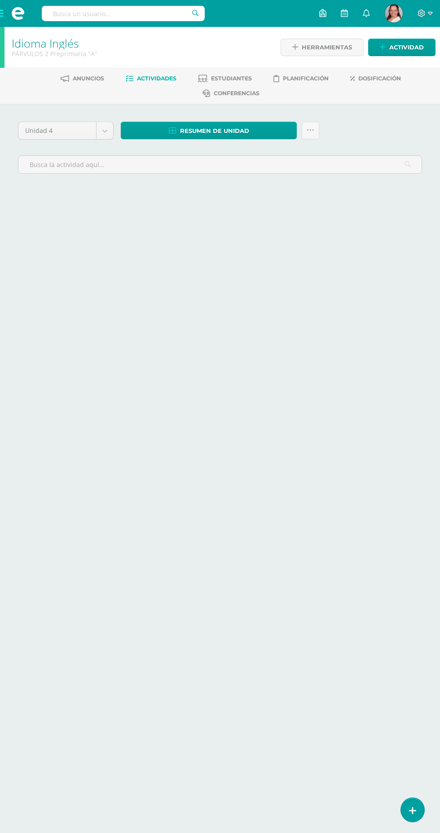 This screenshot has height=833, width=440. What do you see at coordinates (157, 78) in the screenshot?
I see `span: Actividades` at bounding box center [157, 78].